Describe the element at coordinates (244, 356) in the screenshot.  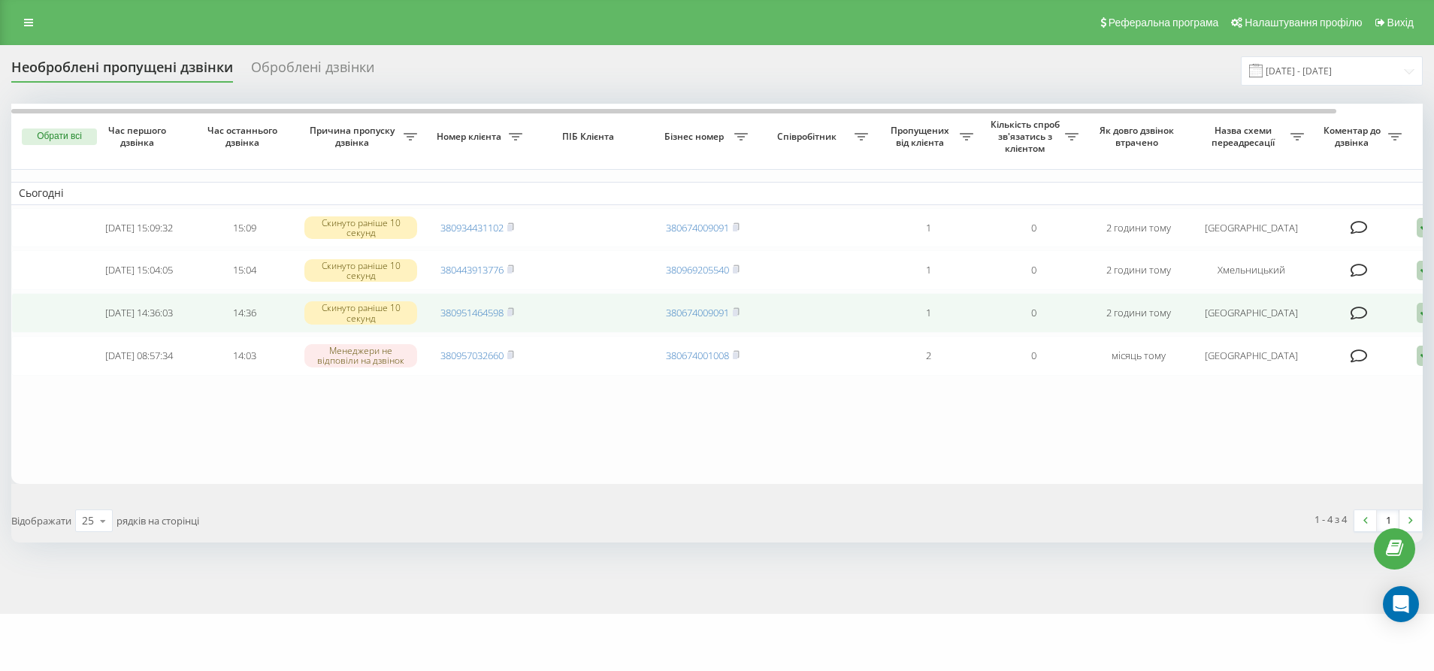
I see `td: 14:03` at that location.